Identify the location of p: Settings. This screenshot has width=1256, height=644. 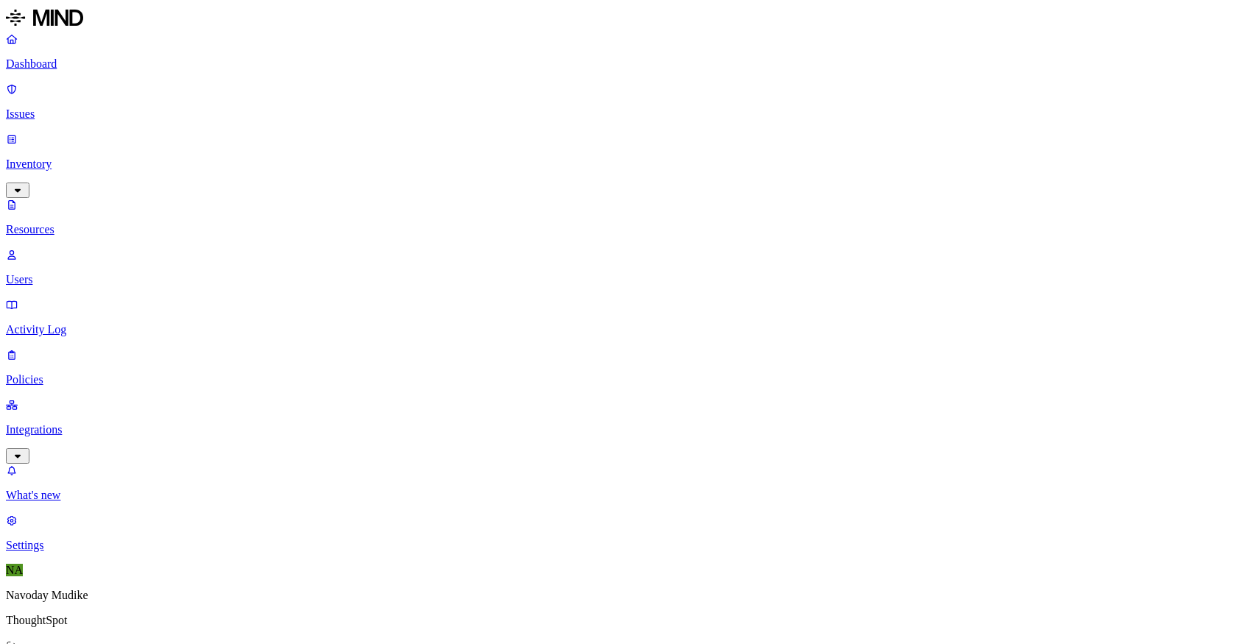
(628, 546).